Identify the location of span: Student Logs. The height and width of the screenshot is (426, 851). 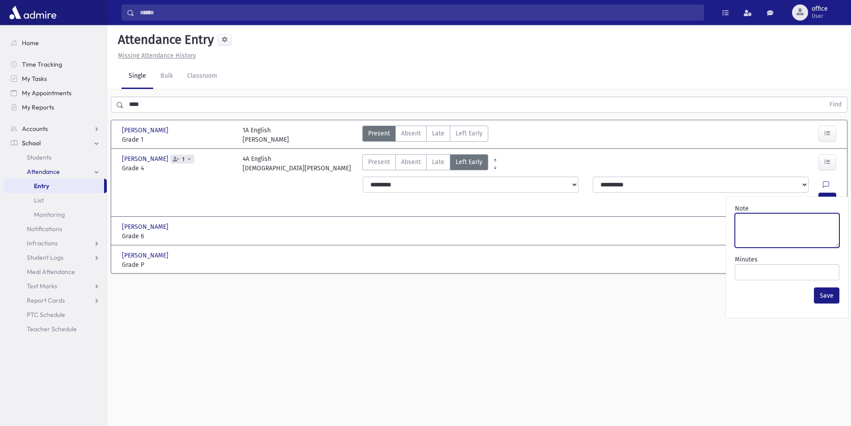
(45, 257).